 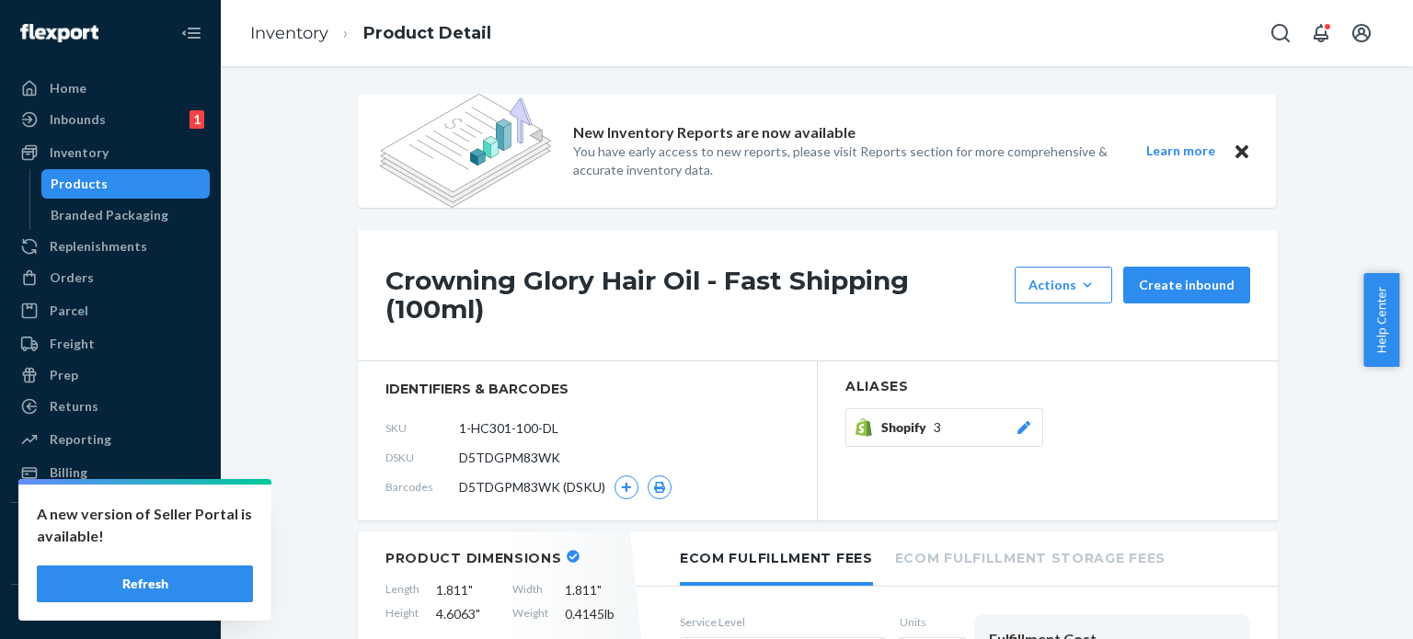 I want to click on button: Actions, so click(x=1063, y=285).